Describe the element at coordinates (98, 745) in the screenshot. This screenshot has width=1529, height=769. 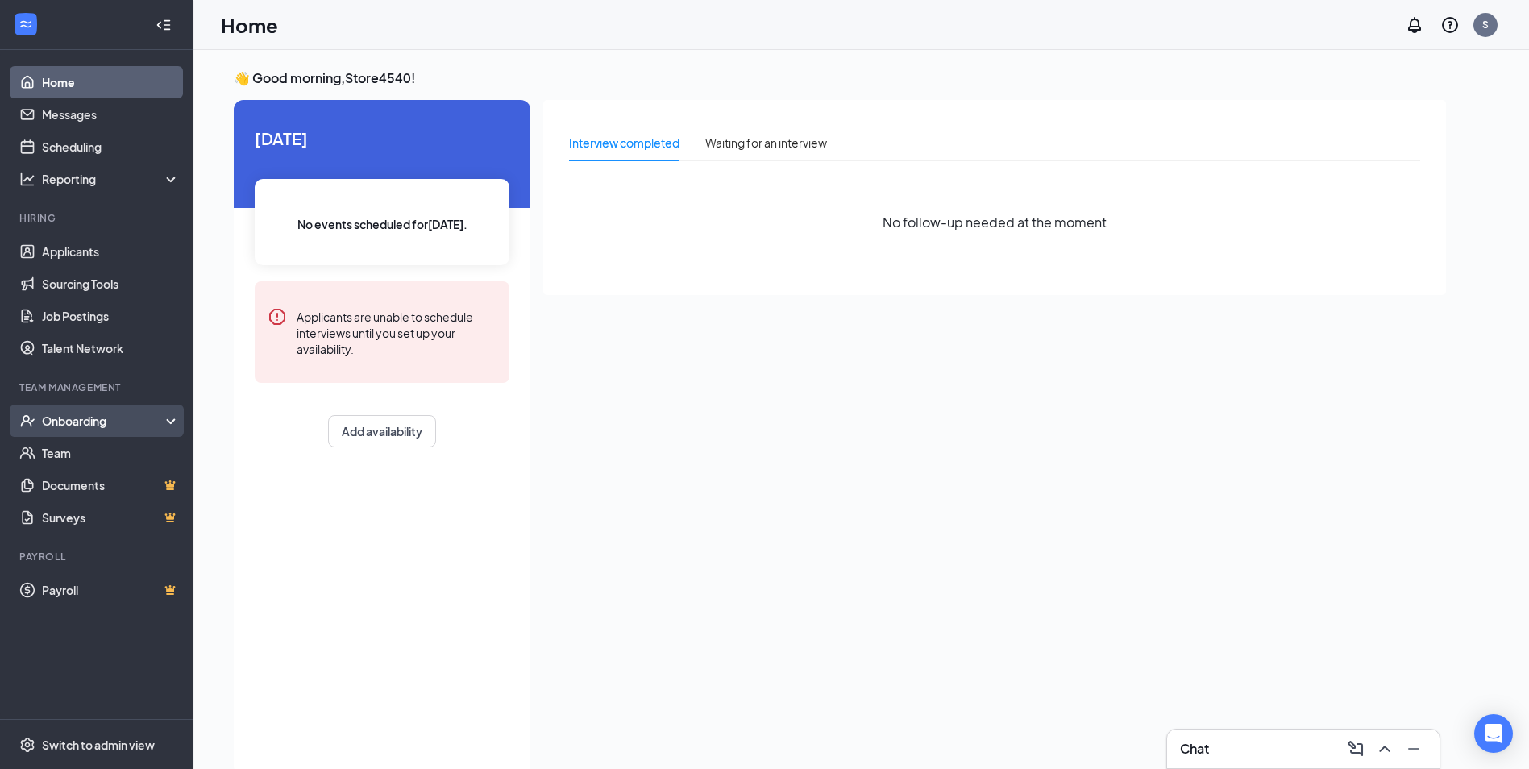
I see `div: Switch to admin view` at that location.